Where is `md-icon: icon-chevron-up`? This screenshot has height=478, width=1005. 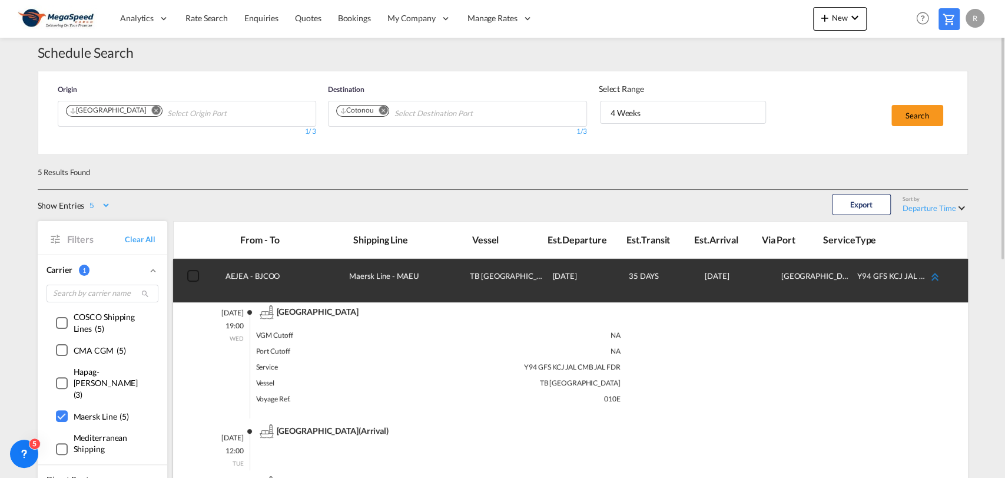 md-icon: icon-chevron-up is located at coordinates (153, 270).